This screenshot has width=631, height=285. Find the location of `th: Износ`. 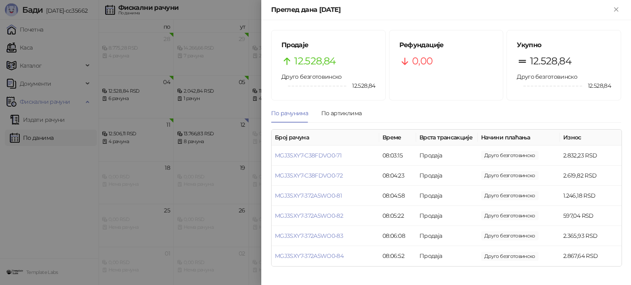

th: Износ is located at coordinates (591, 138).